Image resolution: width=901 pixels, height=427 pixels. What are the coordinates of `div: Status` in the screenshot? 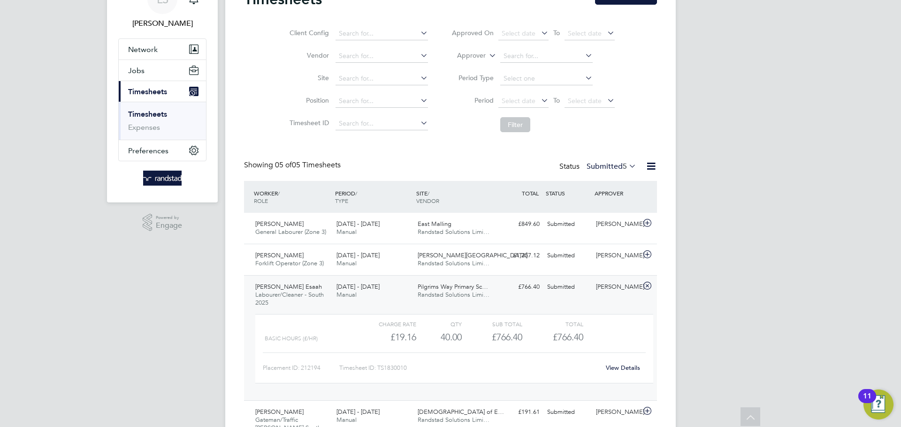 It's located at (599, 167).